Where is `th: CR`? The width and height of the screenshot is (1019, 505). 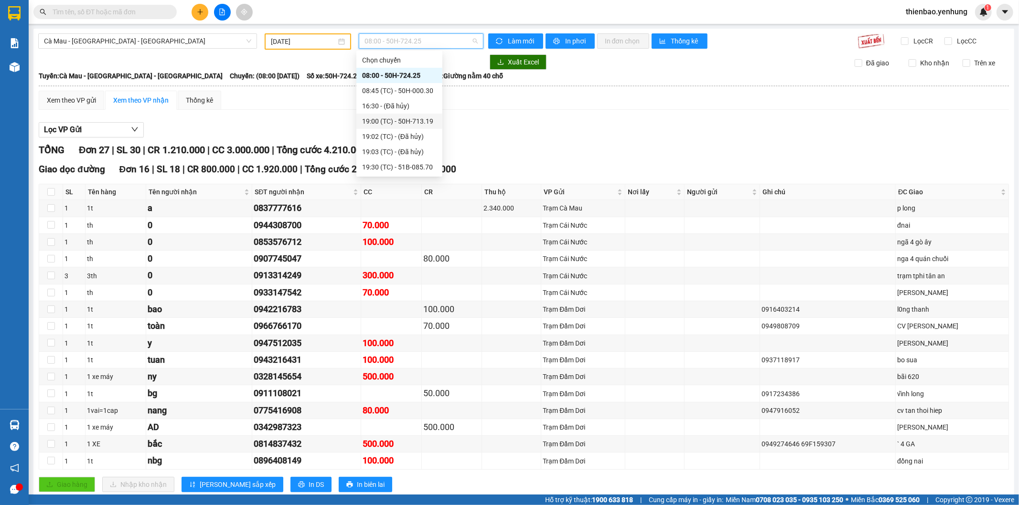
th: CR is located at coordinates (452, 192).